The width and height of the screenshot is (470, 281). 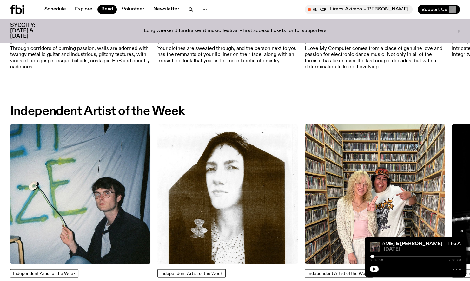 What do you see at coordinates (133, 10) in the screenshot?
I see `a: Volunteer` at bounding box center [133, 10].